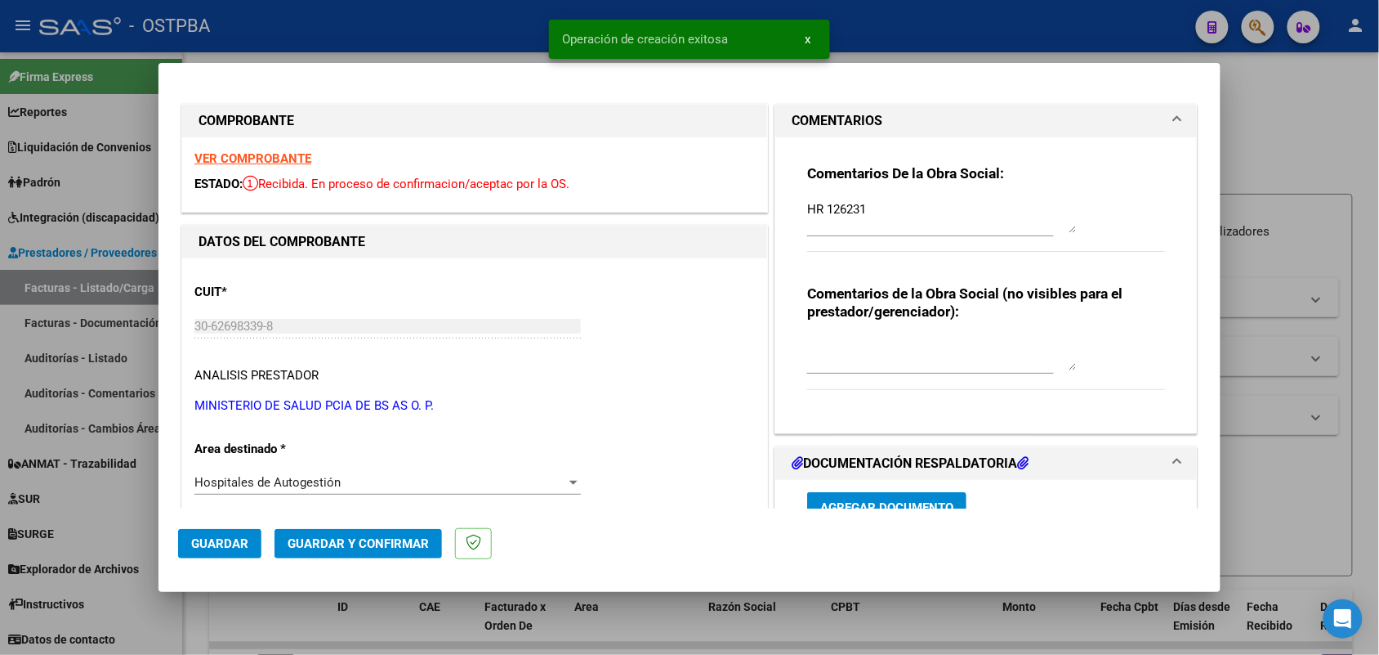  Describe the element at coordinates (220, 543) in the screenshot. I see `button: Guardar` at that location.